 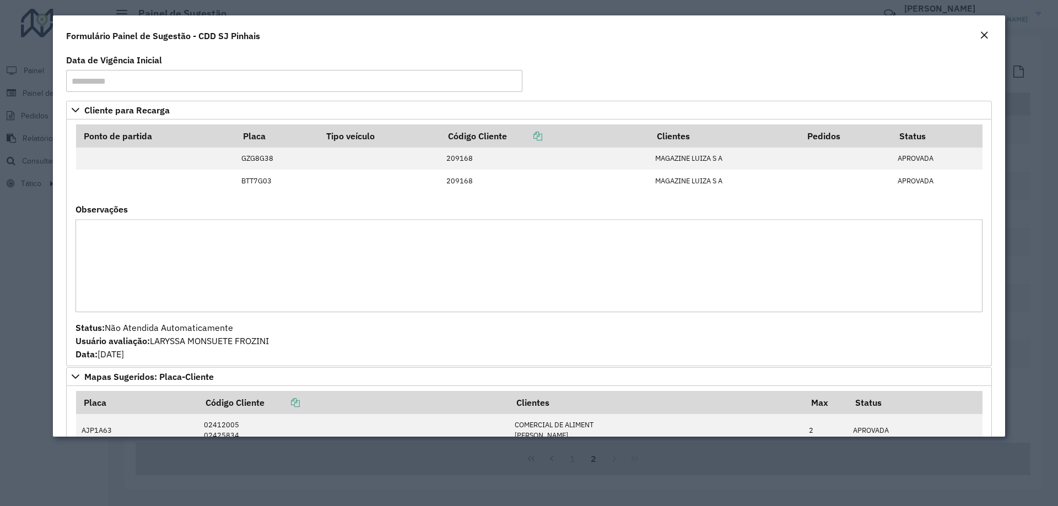 What do you see at coordinates (114, 60) in the screenshot?
I see `label: Data de Vigência Inicial` at bounding box center [114, 60].